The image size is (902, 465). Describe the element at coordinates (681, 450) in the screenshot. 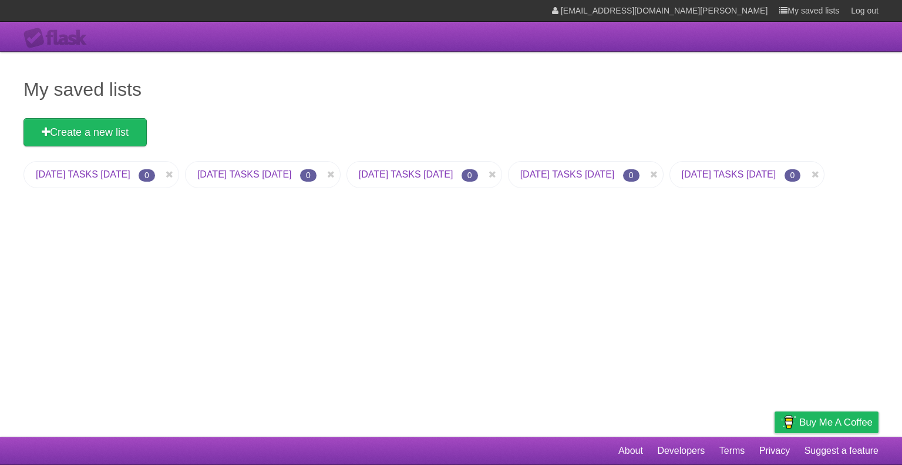

I see `a: Developers` at that location.